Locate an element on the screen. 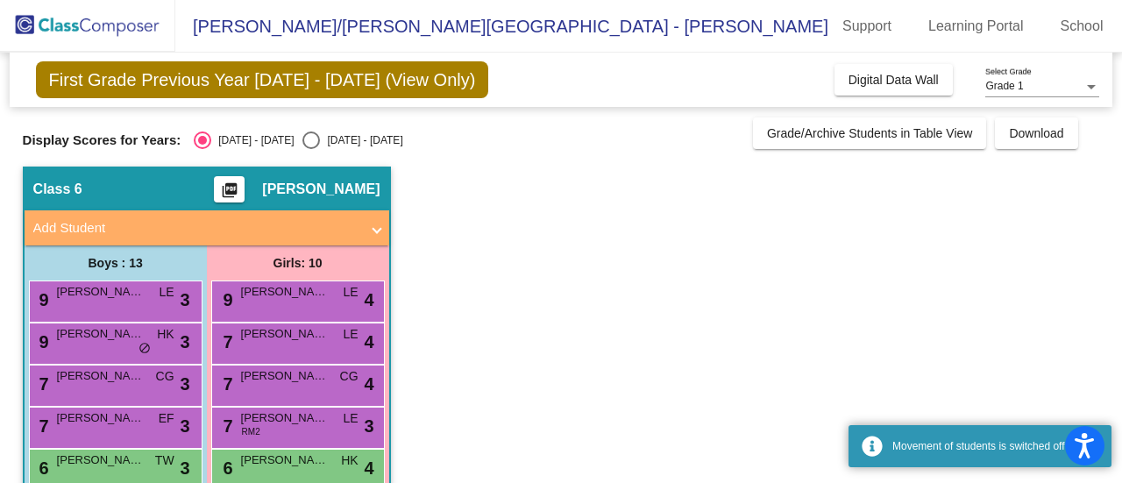  span: Display Scores for Years: is located at coordinates (102, 140).